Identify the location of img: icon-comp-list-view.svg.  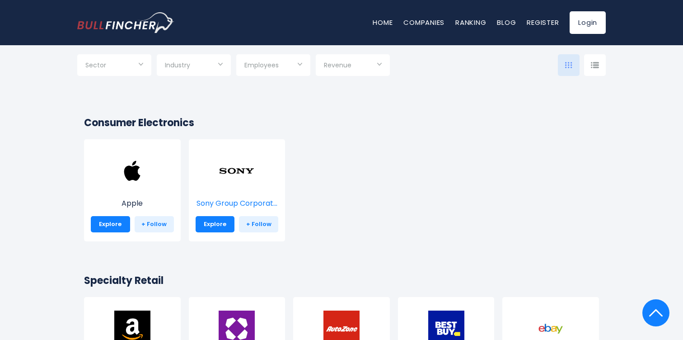
(595, 65).